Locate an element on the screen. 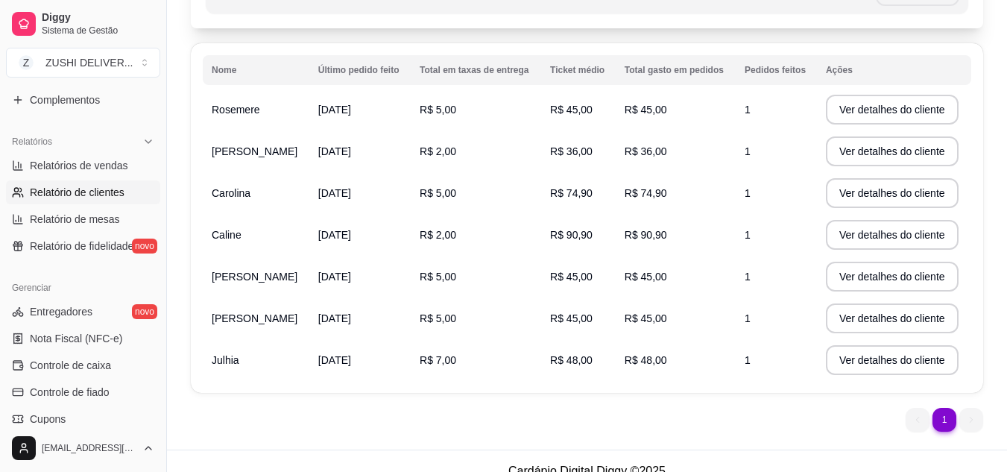 The image size is (1007, 472). button: Select a team is located at coordinates (83, 63).